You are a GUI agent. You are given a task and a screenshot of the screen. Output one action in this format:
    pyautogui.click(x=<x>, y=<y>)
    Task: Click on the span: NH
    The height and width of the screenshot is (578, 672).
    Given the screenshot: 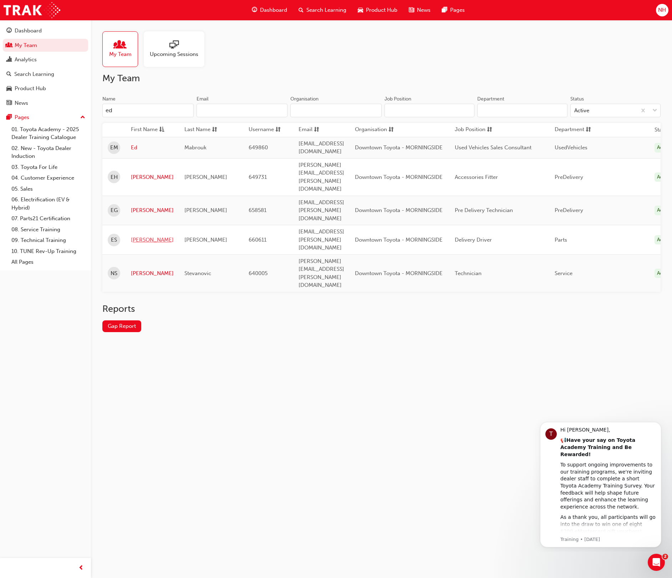 What is the action you would take?
    pyautogui.click(x=662, y=10)
    